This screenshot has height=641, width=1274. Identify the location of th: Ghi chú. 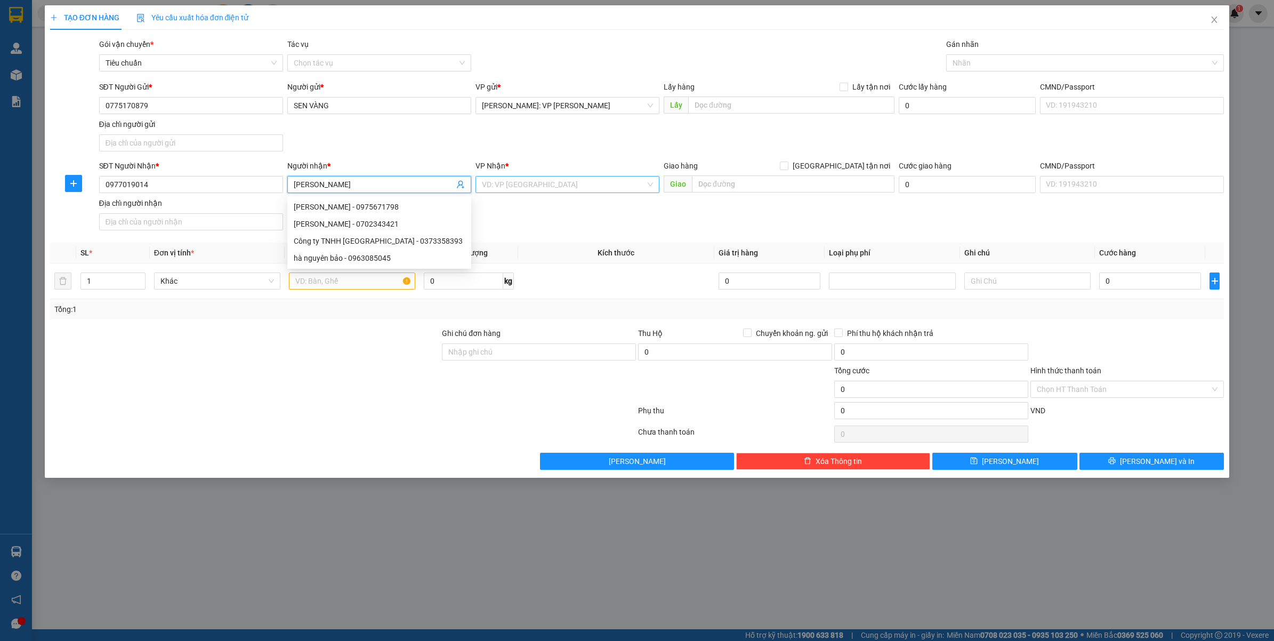
(1027, 253).